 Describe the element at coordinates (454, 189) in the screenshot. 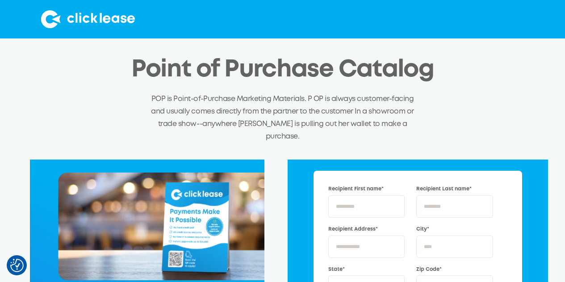

I see `label: Recipient Last name*` at that location.